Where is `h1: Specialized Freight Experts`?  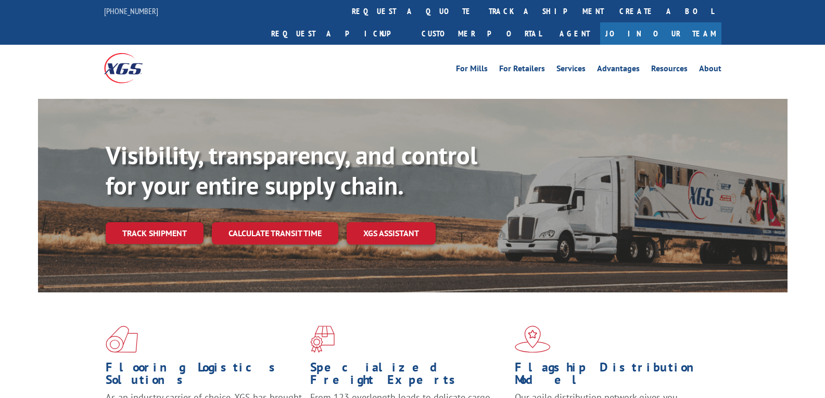
h1: Specialized Freight Experts is located at coordinates (409, 376).